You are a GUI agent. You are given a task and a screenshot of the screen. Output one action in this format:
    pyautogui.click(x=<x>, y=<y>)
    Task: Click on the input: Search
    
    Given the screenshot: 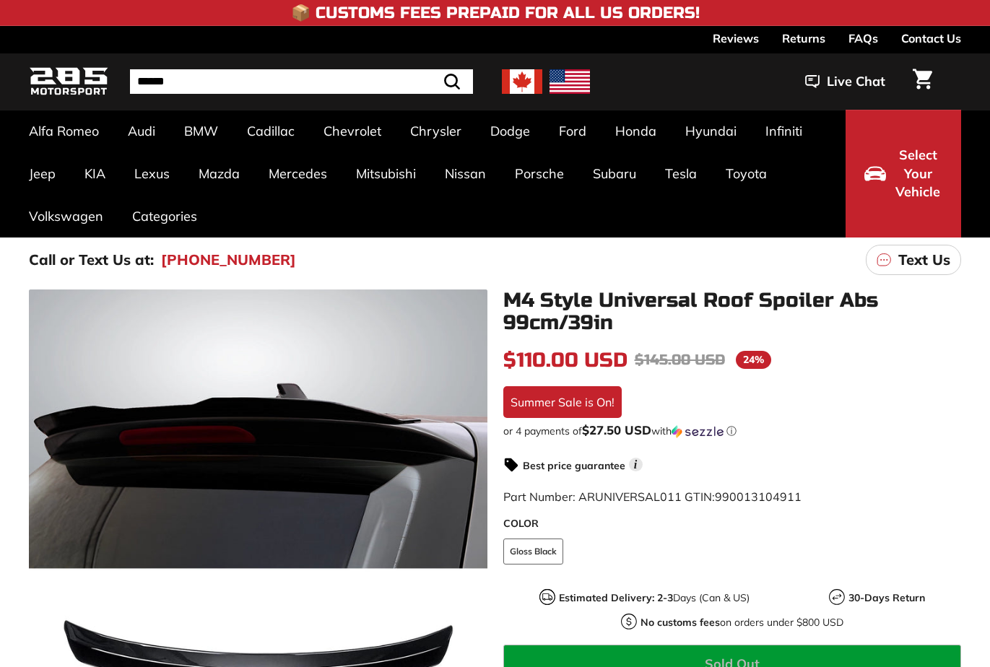 What is the action you would take?
    pyautogui.click(x=301, y=82)
    